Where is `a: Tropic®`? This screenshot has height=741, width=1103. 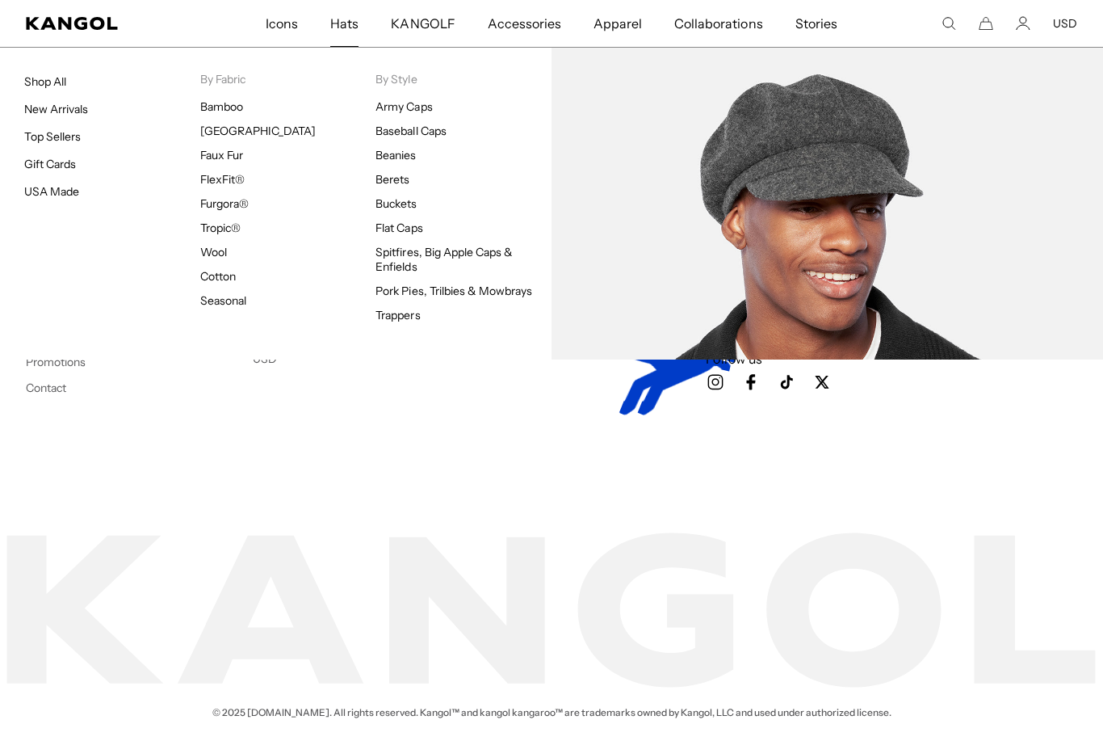
a: Tropic® is located at coordinates (221, 228).